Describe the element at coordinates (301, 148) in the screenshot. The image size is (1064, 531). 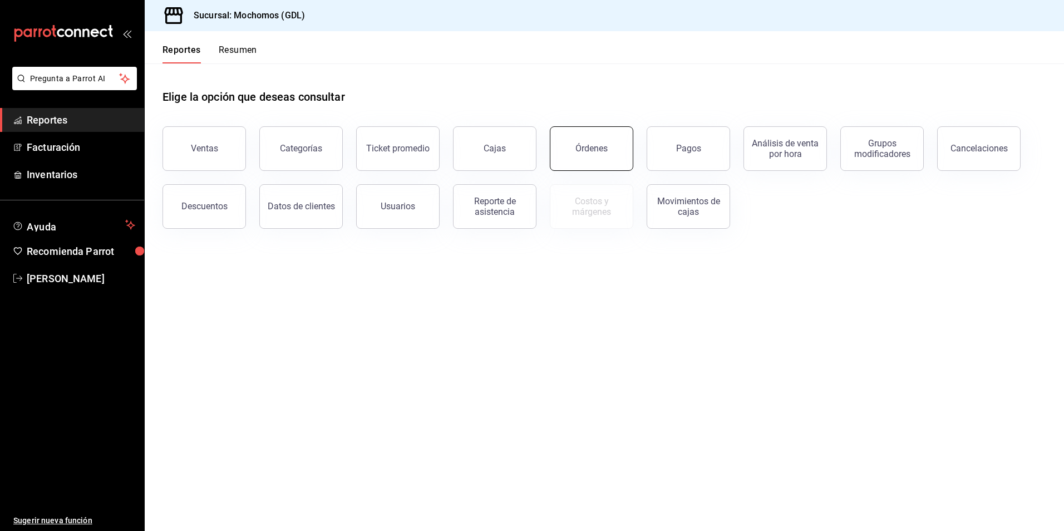
I see `div: Categorías` at that location.